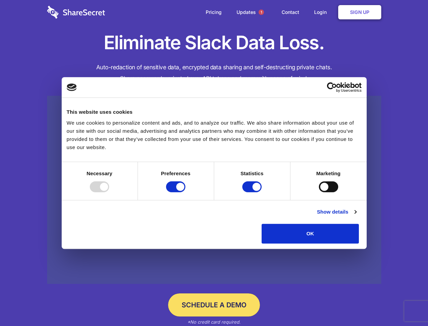 The width and height of the screenshot is (428, 326). I want to click on a: Login, so click(322, 12).